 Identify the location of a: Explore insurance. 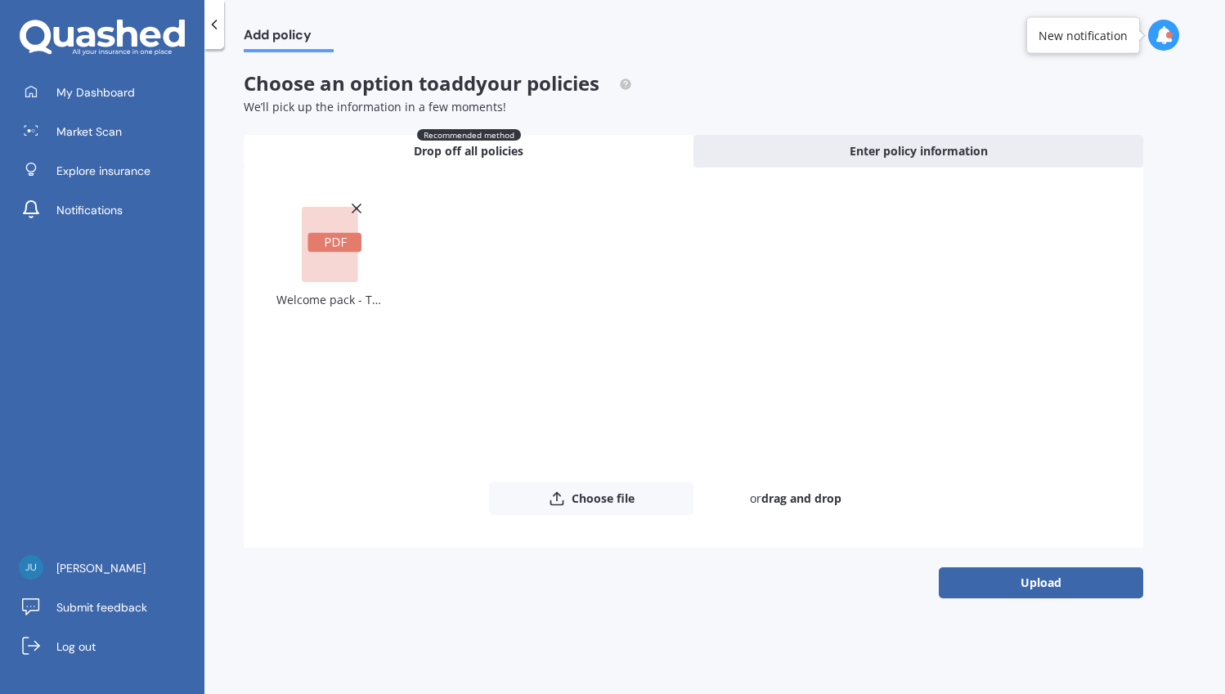
(108, 171).